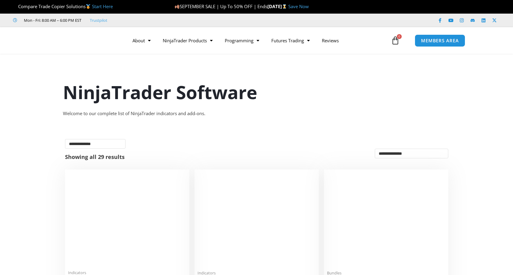  Describe the element at coordinates (72, 41) in the screenshot. I see `img: LogoAI | Affordable Indicators – NinjaTrader` at that location.